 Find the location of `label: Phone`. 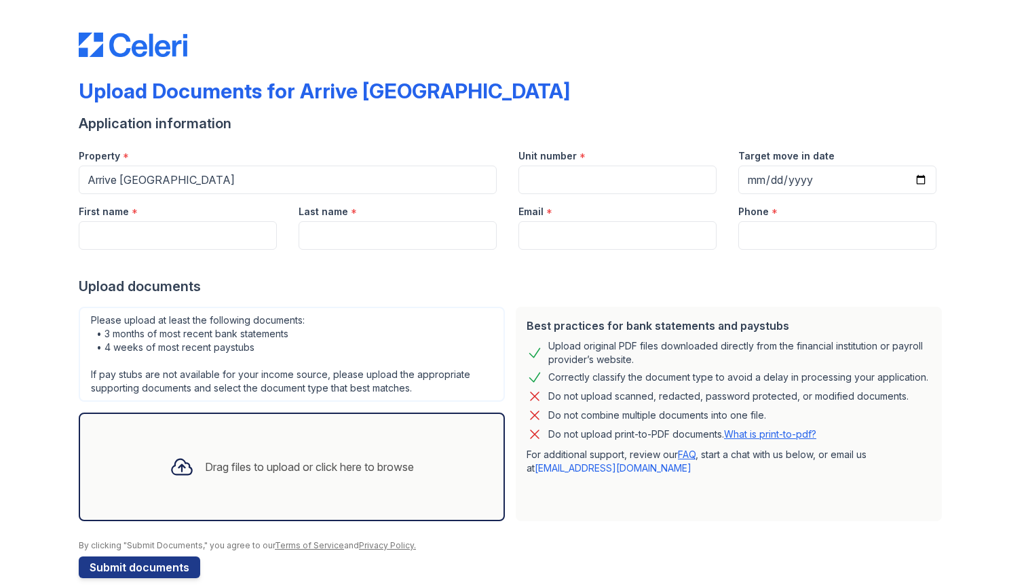

label: Phone is located at coordinates (753, 212).